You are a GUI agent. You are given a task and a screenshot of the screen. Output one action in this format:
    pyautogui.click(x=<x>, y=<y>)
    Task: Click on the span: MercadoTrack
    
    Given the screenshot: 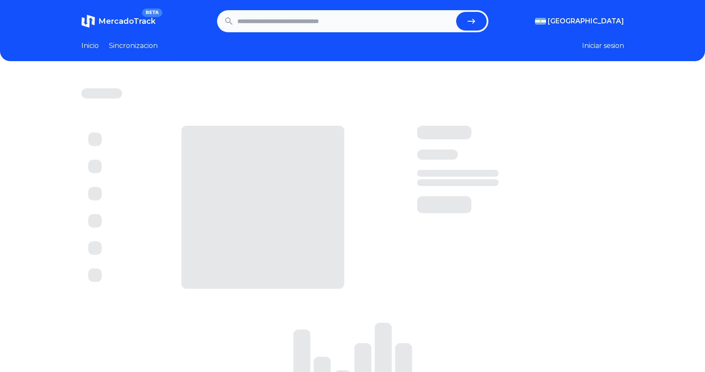 What is the action you would take?
    pyautogui.click(x=127, y=21)
    